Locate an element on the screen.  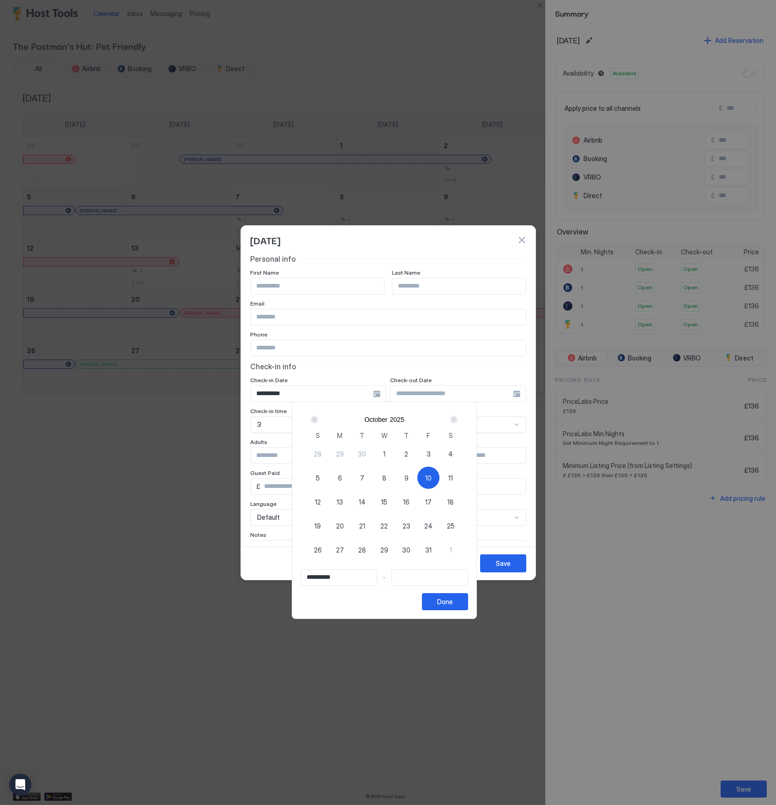
span: 8 is located at coordinates (384, 478).